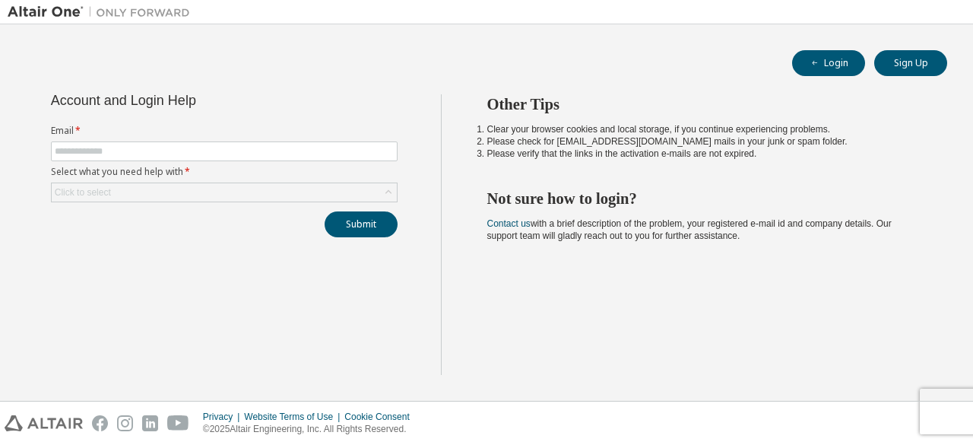 The image size is (973, 445). What do you see at coordinates (689, 229) in the screenshot?
I see `span: with a brief description of the problem, your registered e-mail id and company details. Our suppo...` at bounding box center [689, 229].